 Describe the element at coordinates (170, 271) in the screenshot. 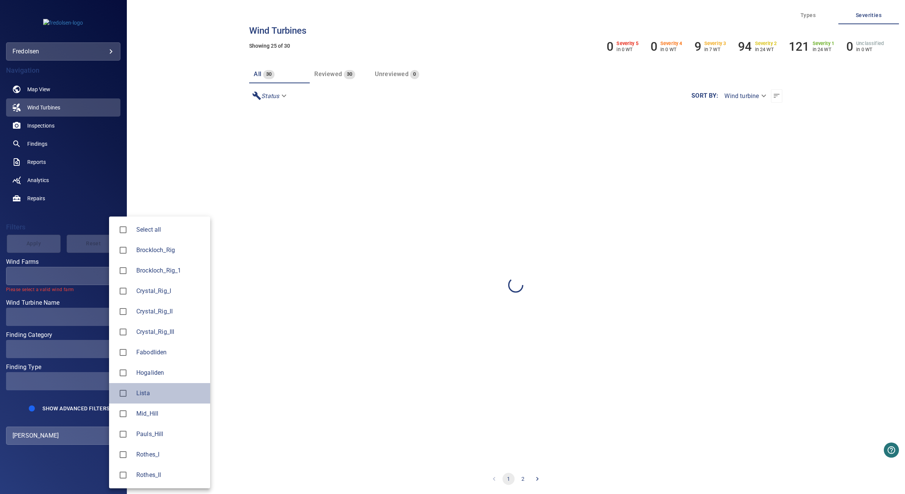

I see `div: Wind Farms Brockloch_Rig_1` at that location.